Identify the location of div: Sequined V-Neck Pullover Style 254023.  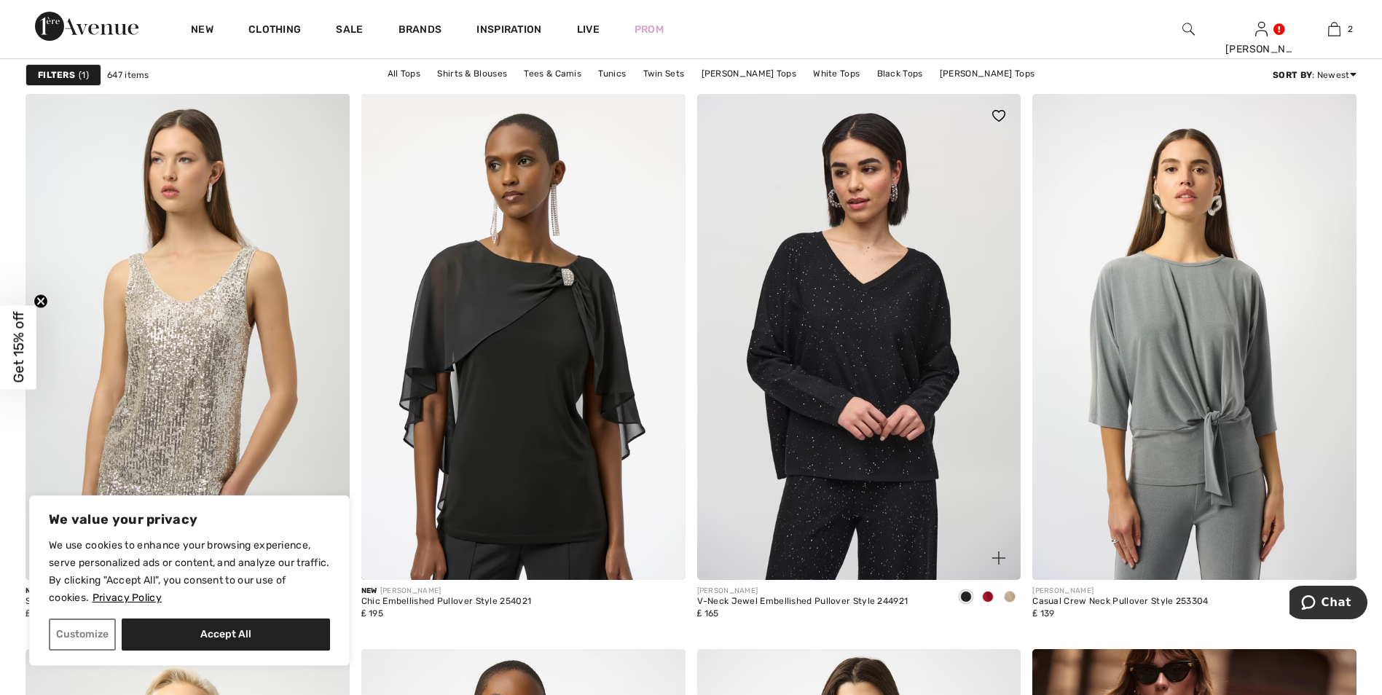
(111, 602).